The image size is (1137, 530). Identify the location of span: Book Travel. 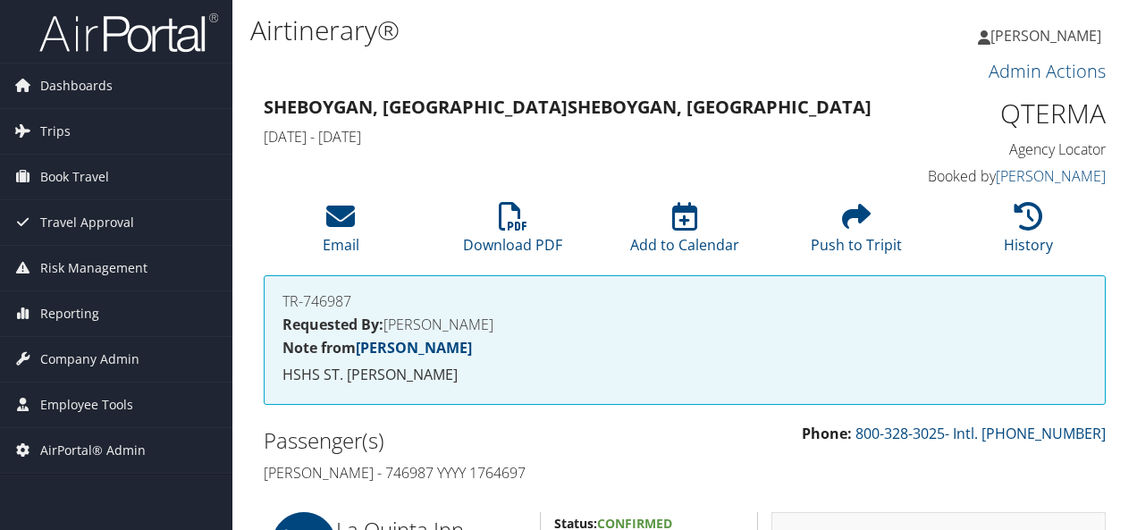
(74, 177).